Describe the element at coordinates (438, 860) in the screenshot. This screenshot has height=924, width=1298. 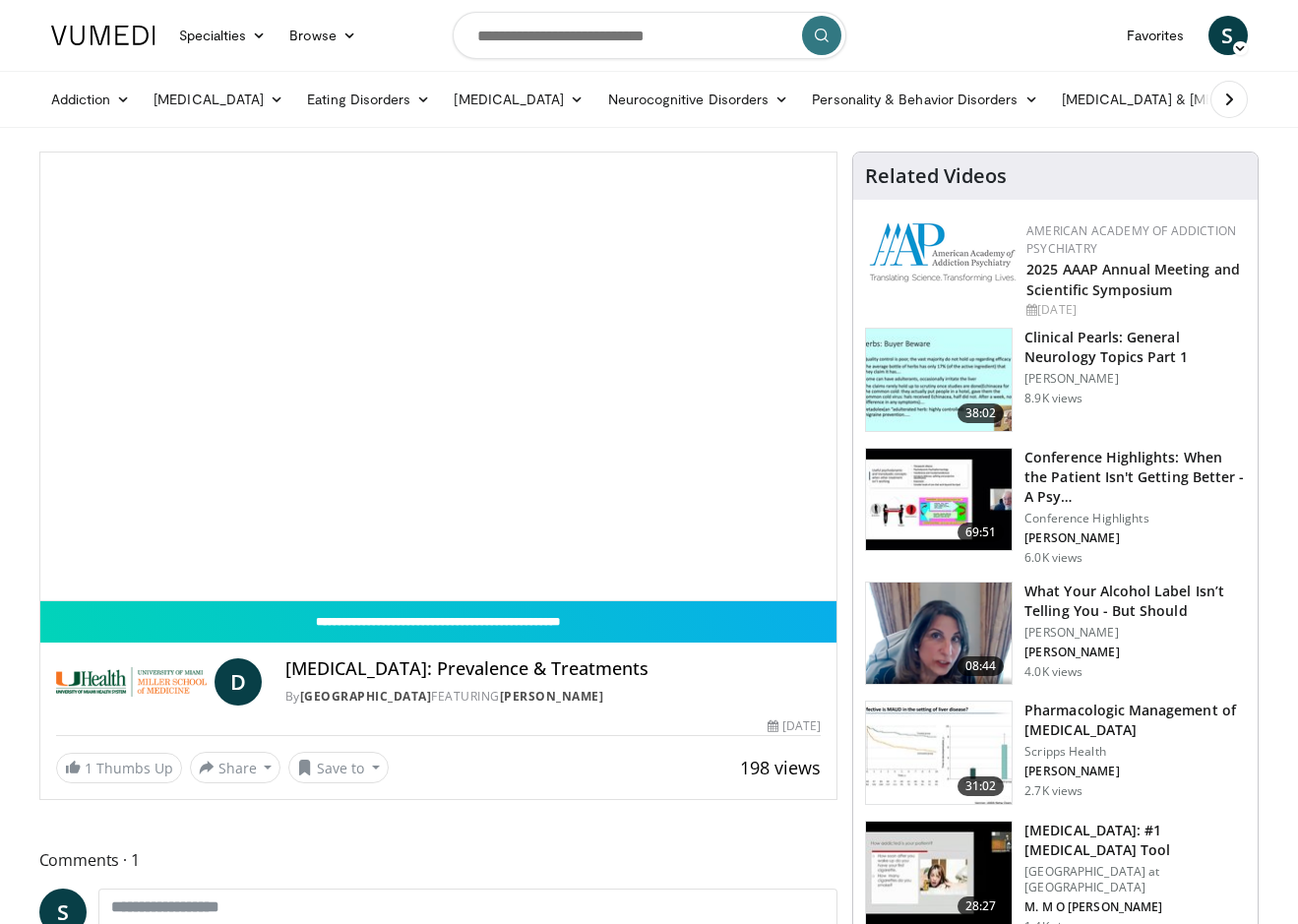
I see `span: Comments 1` at that location.